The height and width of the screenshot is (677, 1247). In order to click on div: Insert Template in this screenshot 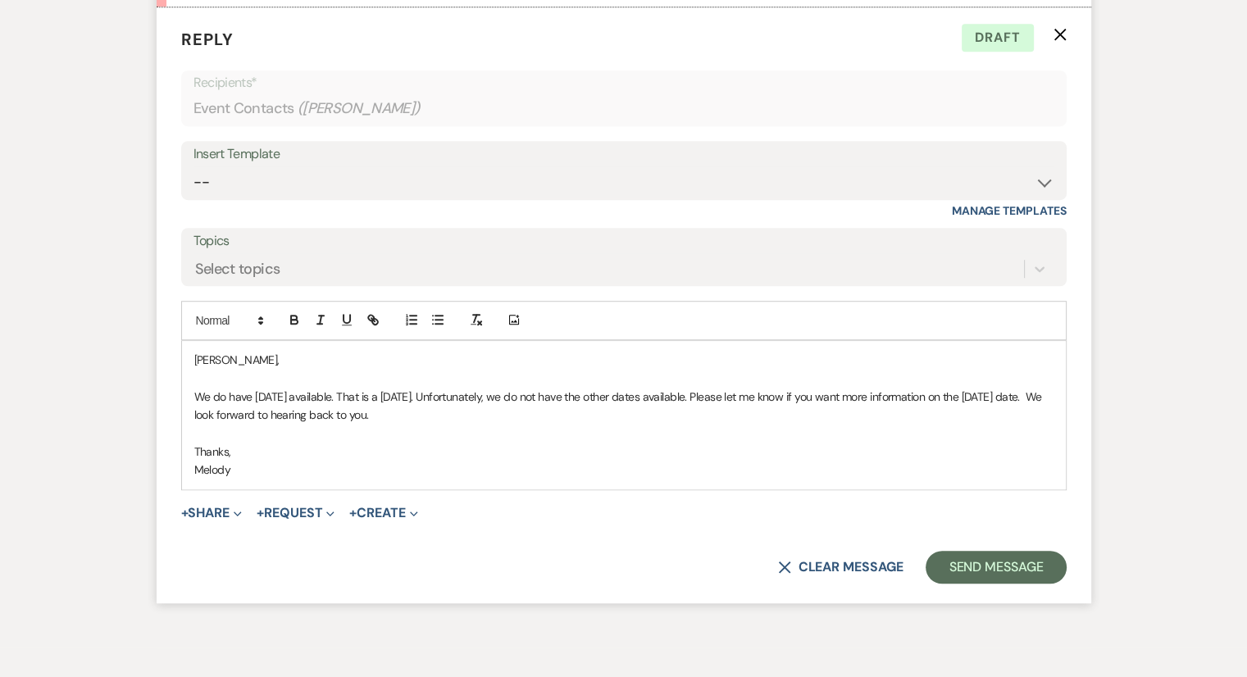, I will do `click(624, 154)`.